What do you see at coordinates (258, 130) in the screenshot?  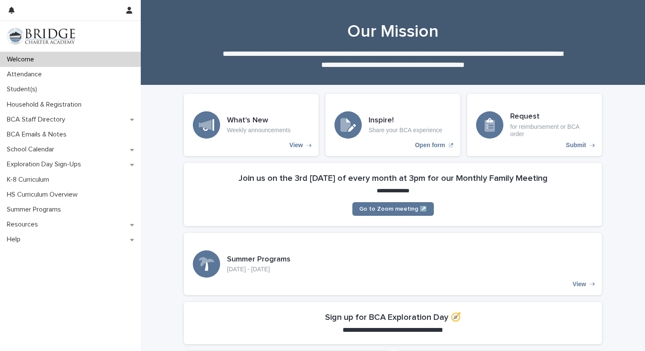 I see `p: Weekly announcements` at bounding box center [258, 130].